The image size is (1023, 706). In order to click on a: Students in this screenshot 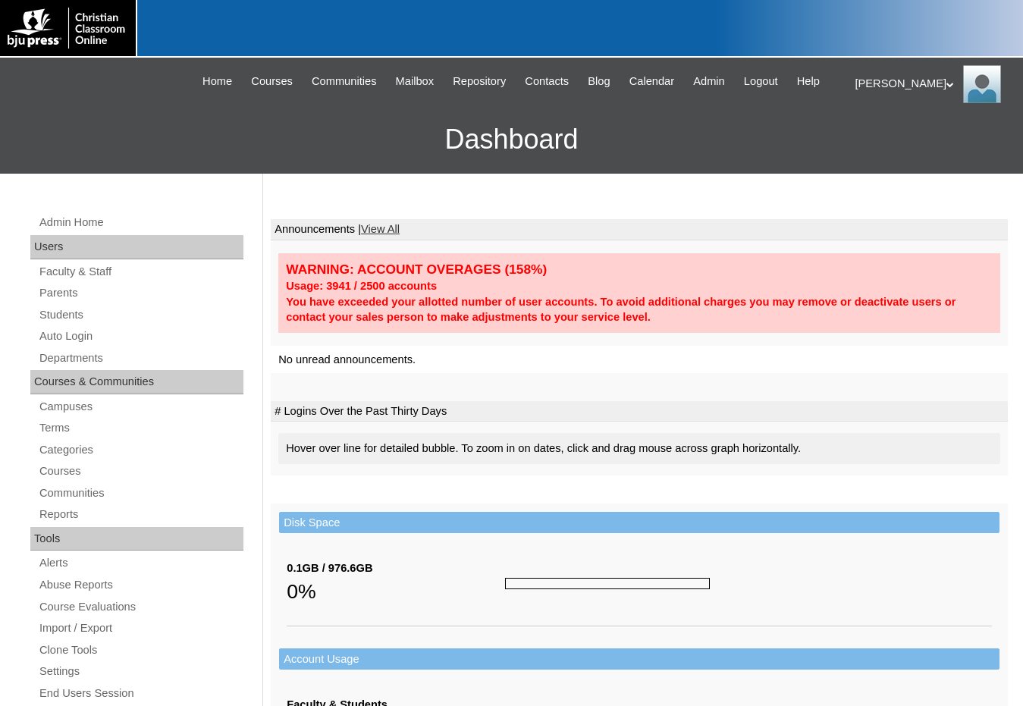, I will do `click(140, 315)`.